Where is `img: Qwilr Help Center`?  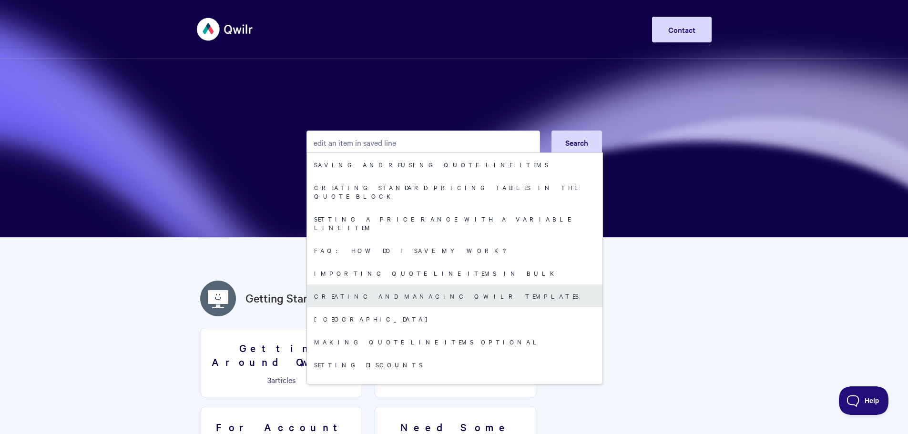 img: Qwilr Help Center is located at coordinates (225, 29).